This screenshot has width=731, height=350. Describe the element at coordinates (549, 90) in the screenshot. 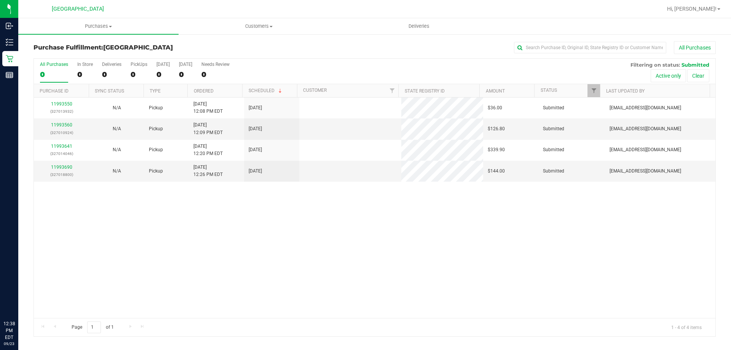

I see `a: Status` at that location.